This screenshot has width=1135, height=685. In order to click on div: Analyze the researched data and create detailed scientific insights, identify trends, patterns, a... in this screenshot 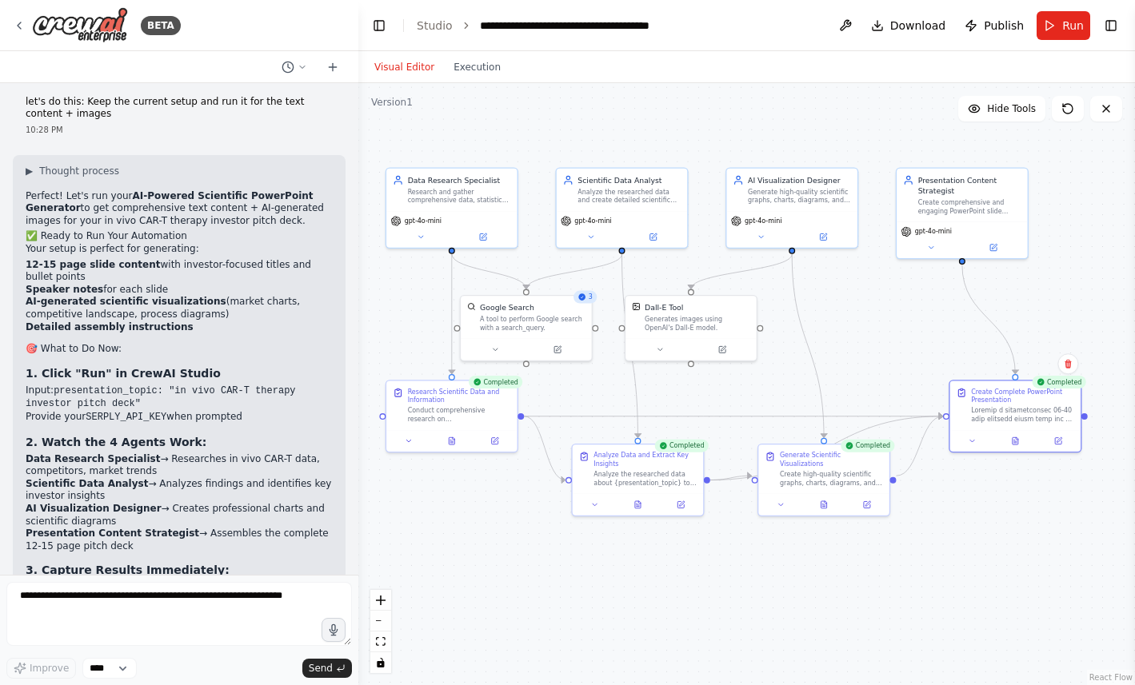, I will do `click(628, 196)`.